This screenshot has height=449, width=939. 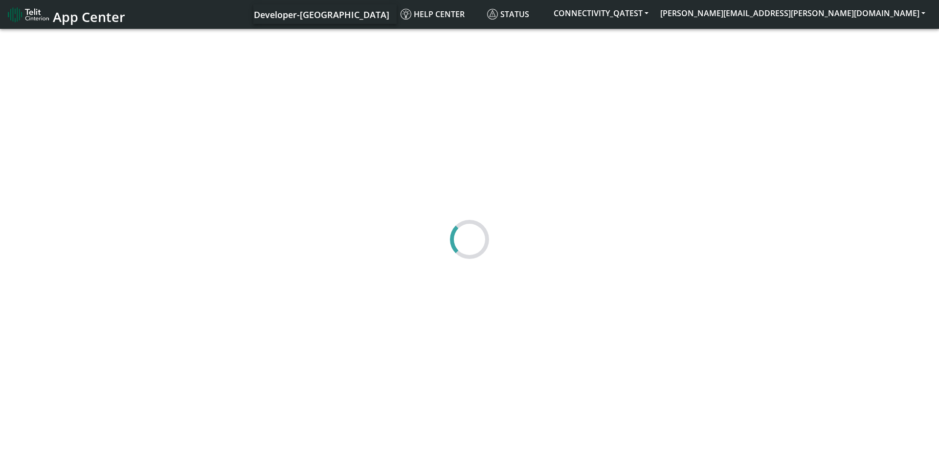 I want to click on span: Status, so click(x=508, y=14).